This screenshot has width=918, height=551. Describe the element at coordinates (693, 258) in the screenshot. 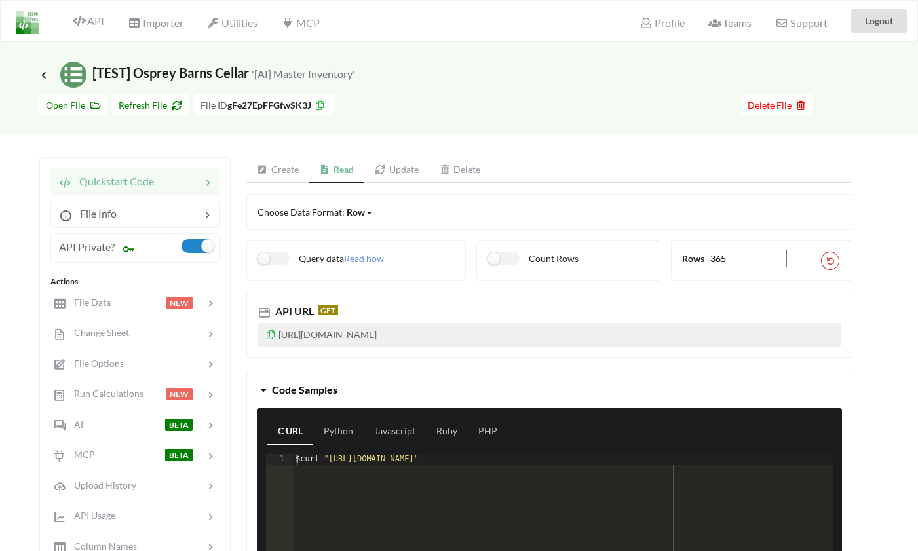

I see `b: Rows` at that location.